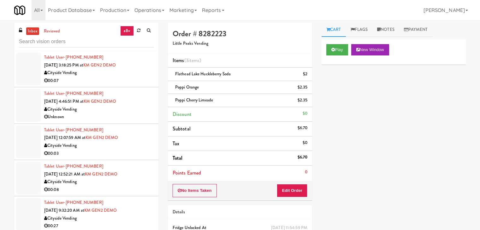 The image size is (480, 230). Describe the element at coordinates (187, 173) in the screenshot. I see `span: Points Earned` at that location.